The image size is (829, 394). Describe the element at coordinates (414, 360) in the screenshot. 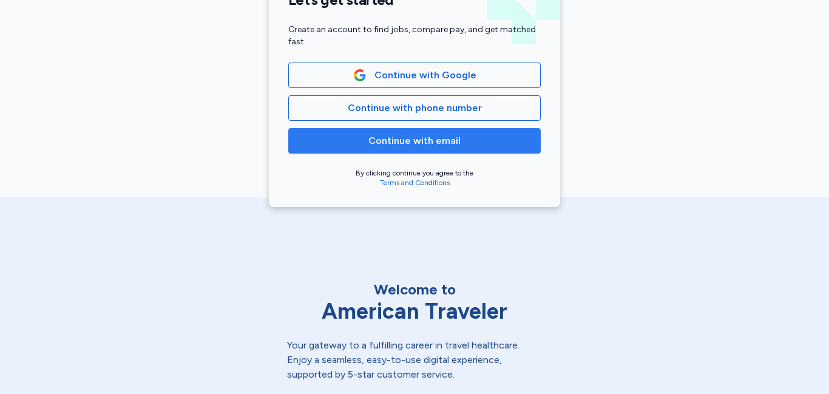

I see `div: Your gateway to a fulfilling career in travel healthcare. Enjoy a seamless, easy-to-use digital e...` at that location.